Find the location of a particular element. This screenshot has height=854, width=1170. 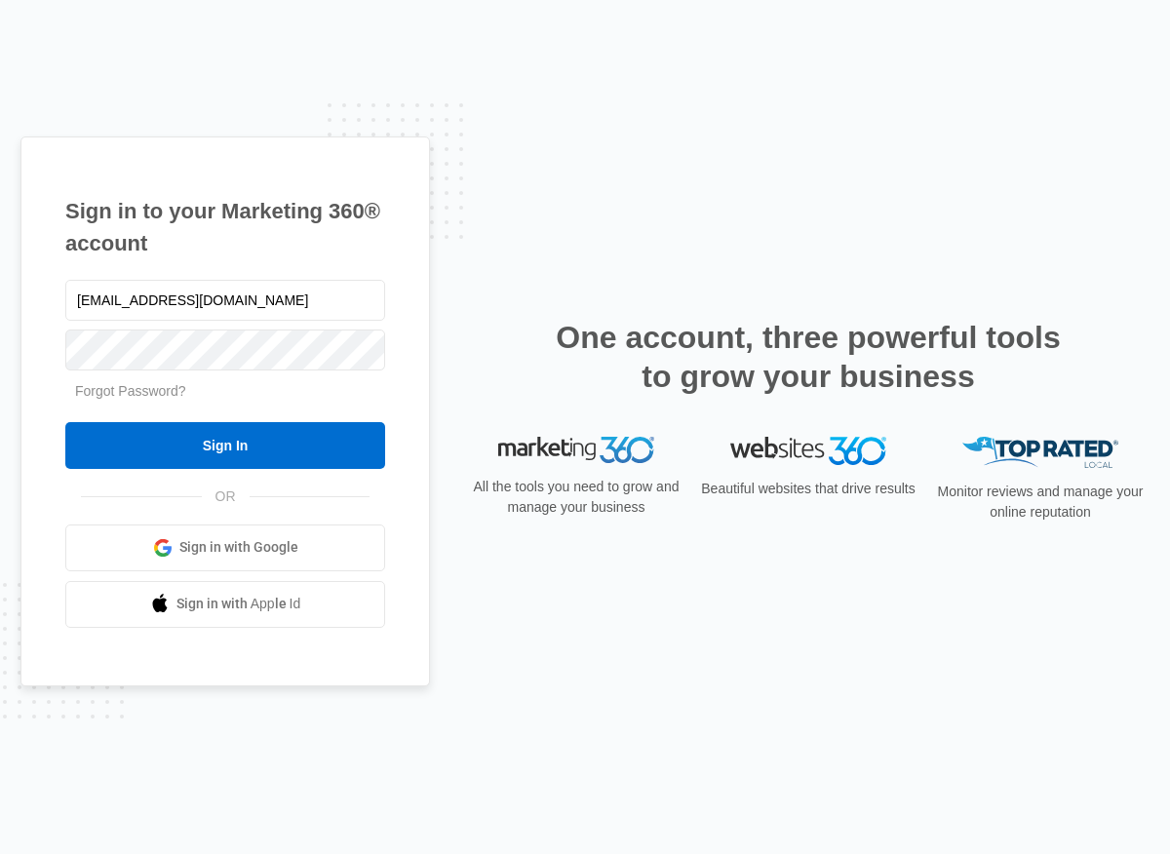

img: Top Rated Local is located at coordinates (1041, 453).